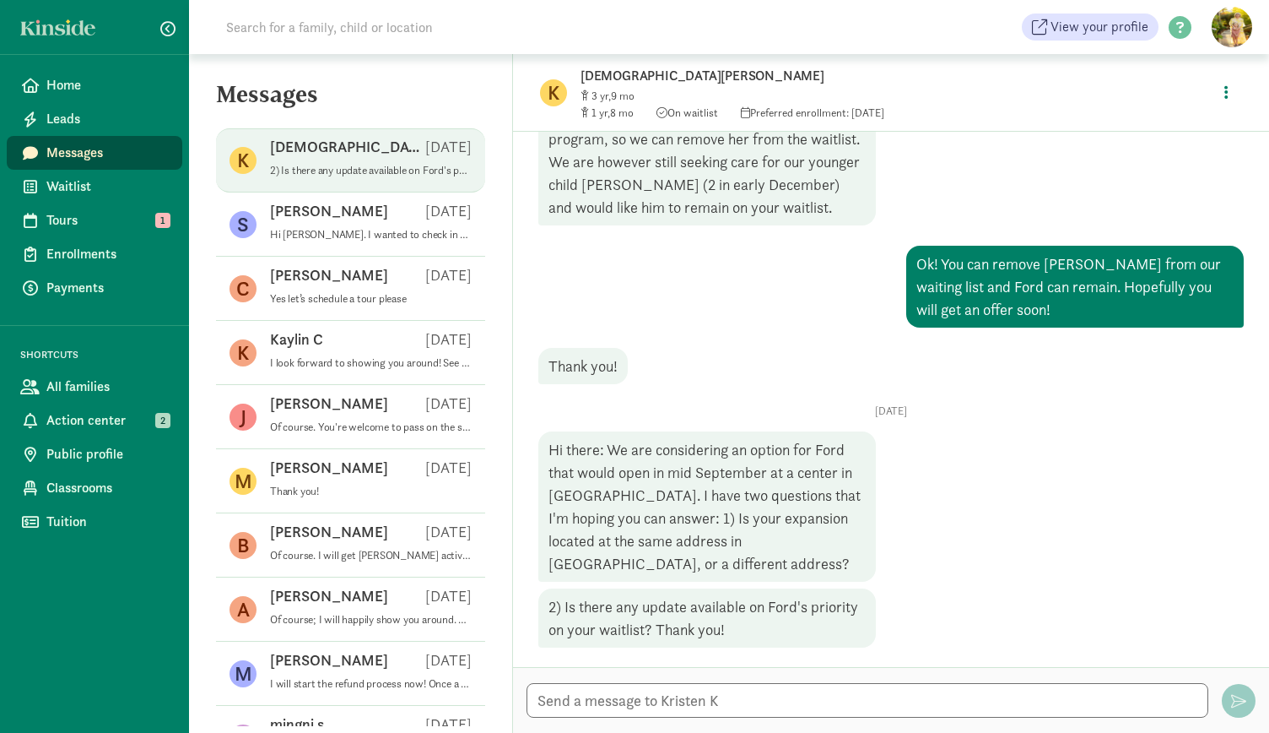 The width and height of the screenshot is (1269, 733). Describe the element at coordinates (107, 387) in the screenshot. I see `span: All families` at that location.